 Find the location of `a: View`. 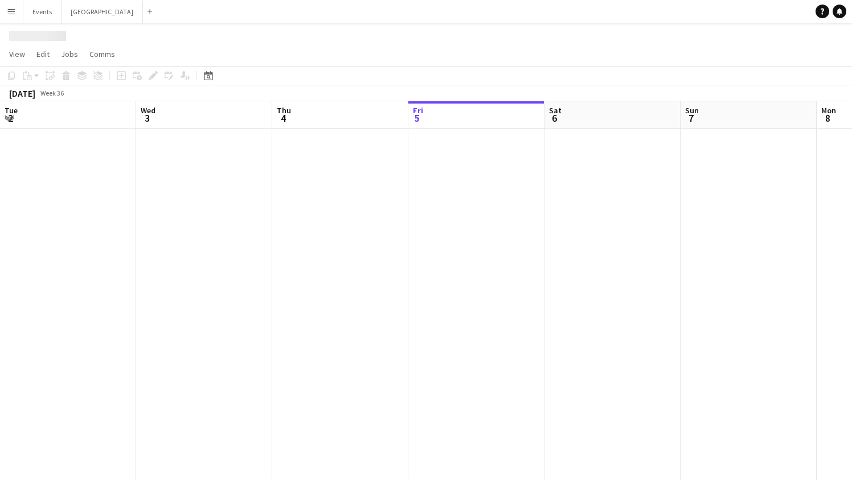

a: View is located at coordinates (17, 54).